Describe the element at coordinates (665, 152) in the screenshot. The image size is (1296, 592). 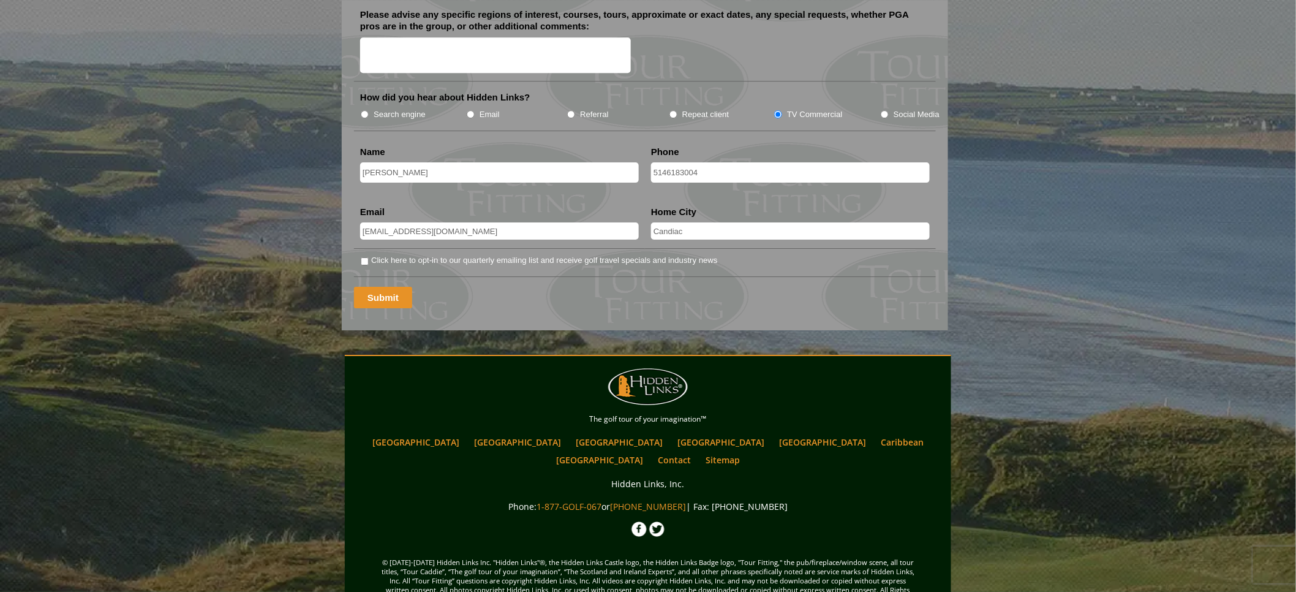
I see `label: Phone` at that location.